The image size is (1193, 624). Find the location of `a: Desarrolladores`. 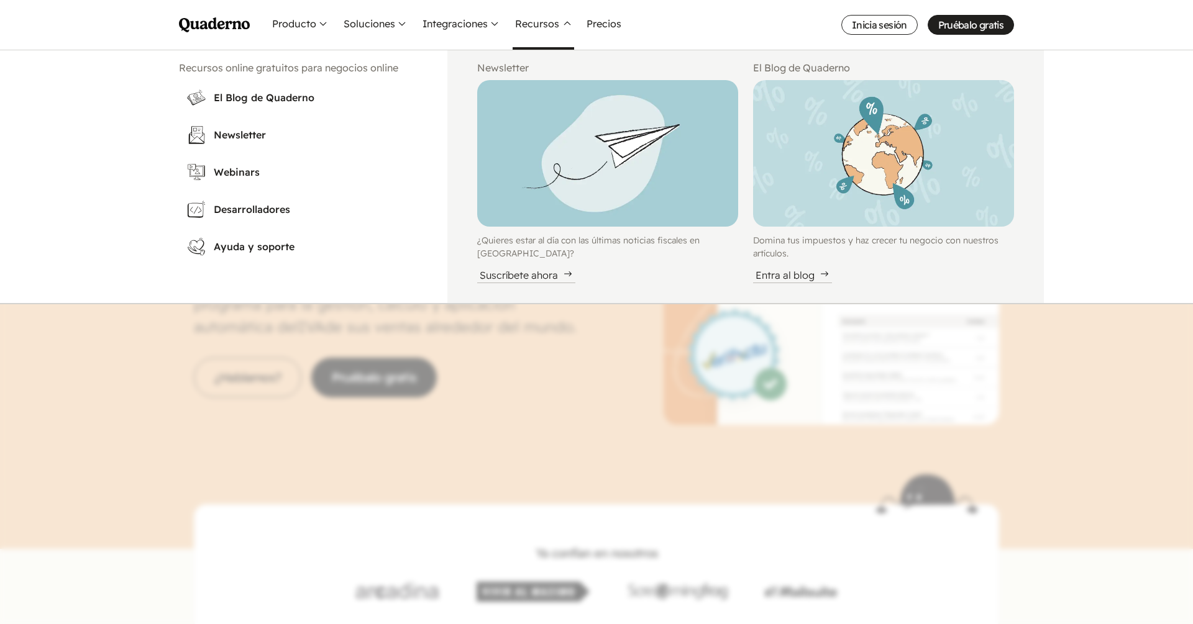

a: Desarrolladores is located at coordinates (298, 209).